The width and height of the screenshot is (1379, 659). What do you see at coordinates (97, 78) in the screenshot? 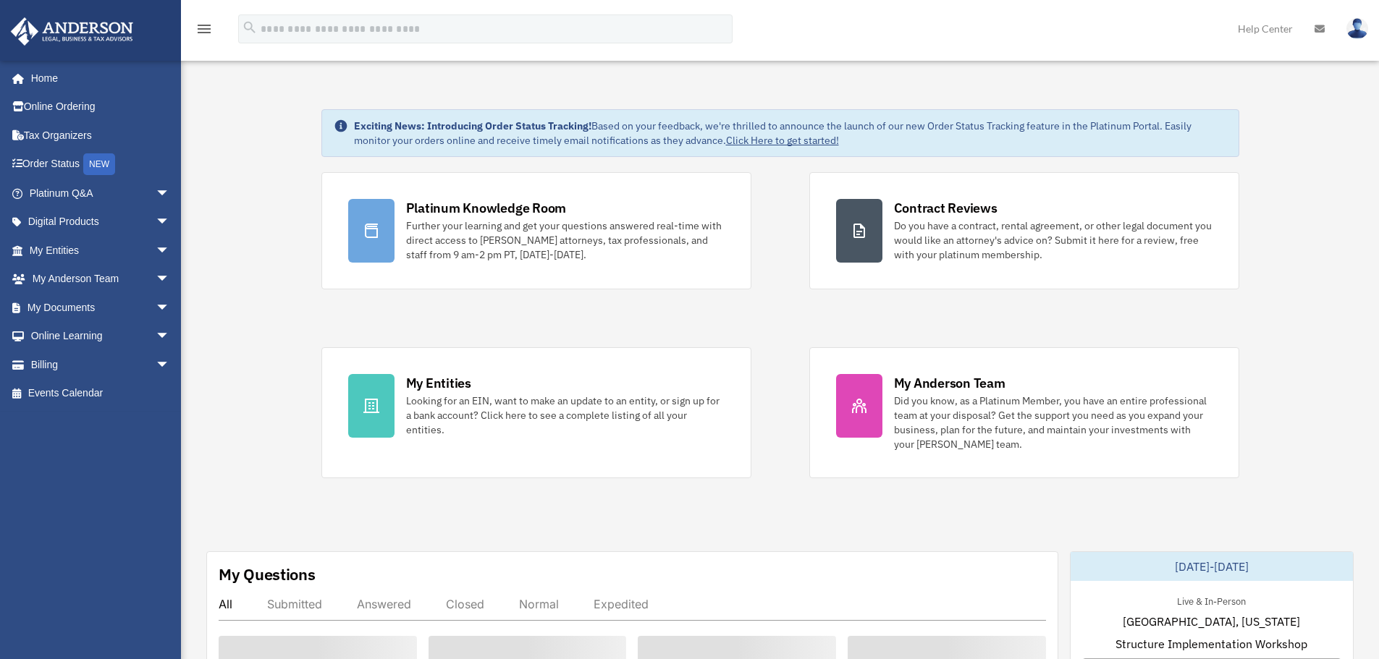
I see `a: Home` at bounding box center [97, 78].